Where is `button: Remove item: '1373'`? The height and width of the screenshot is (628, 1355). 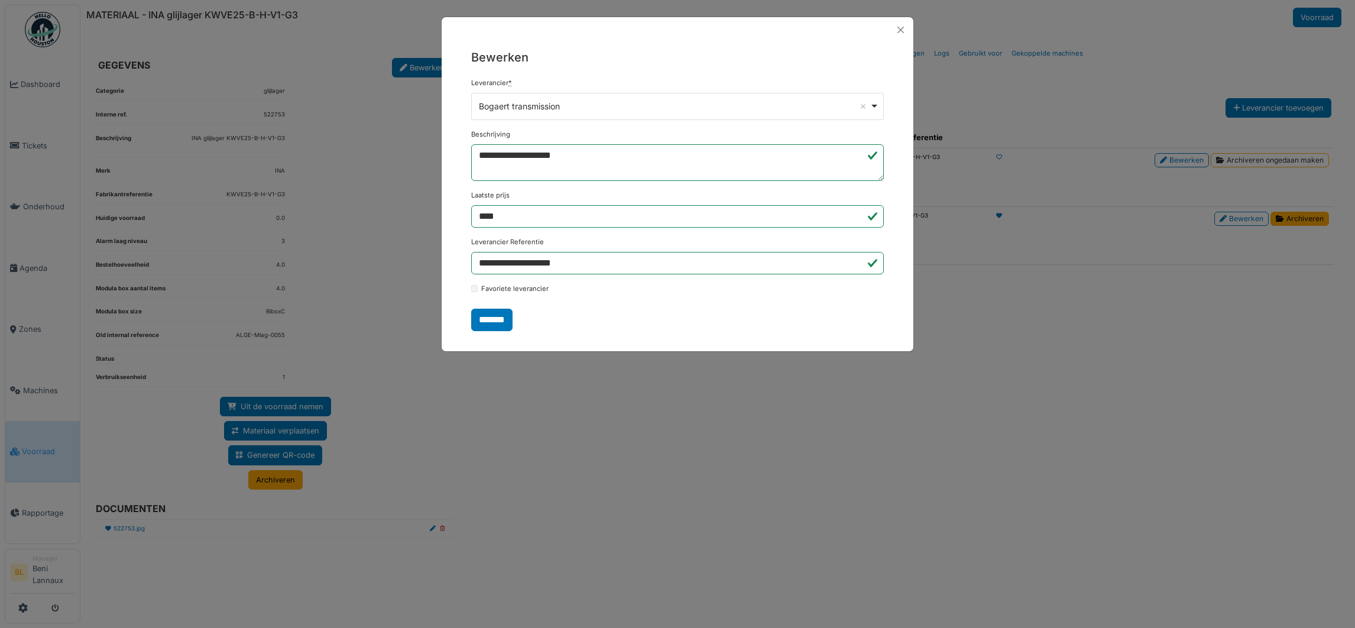
button: Remove item: '1373' is located at coordinates (863, 106).